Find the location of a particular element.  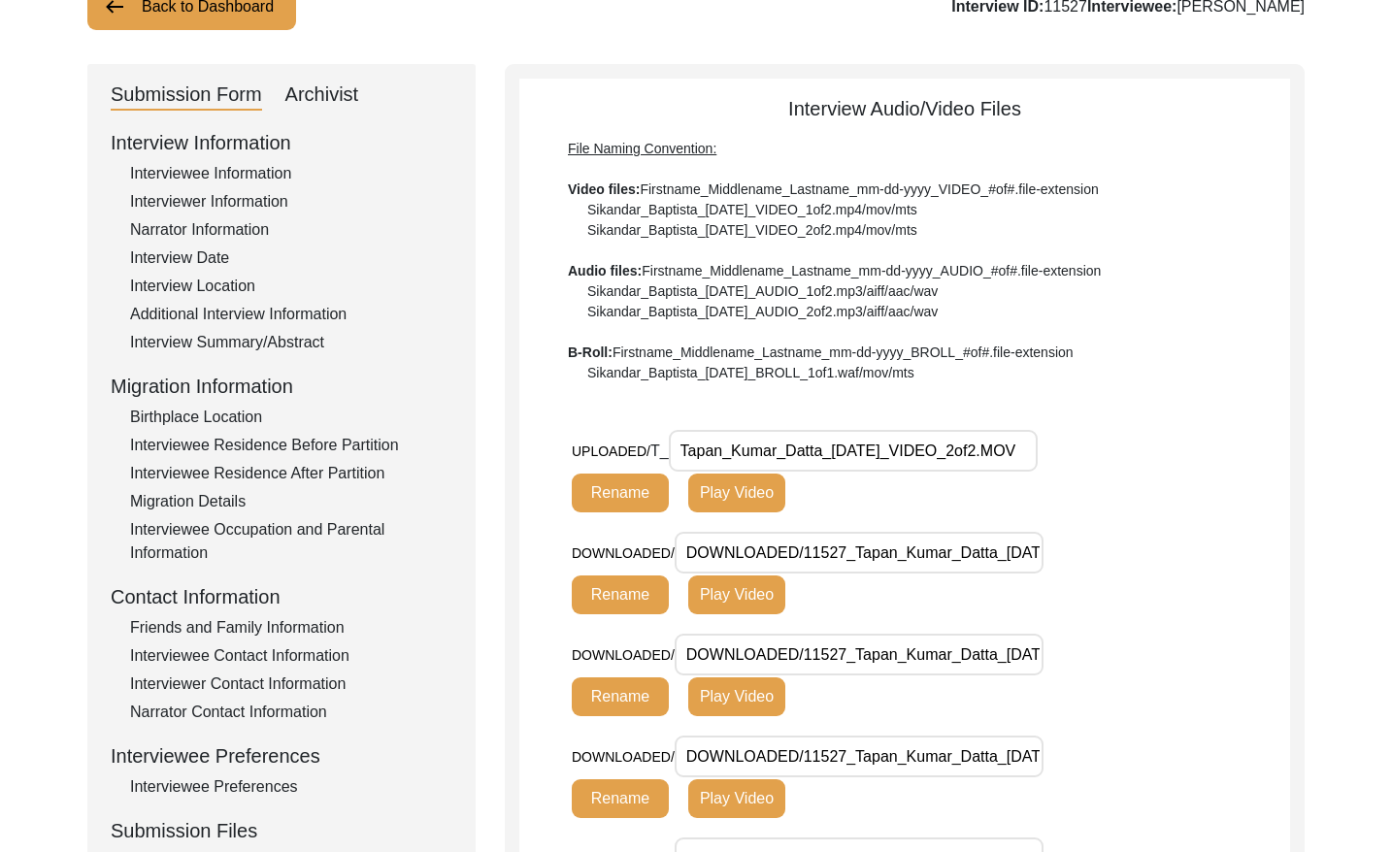

div: Birthplace Location is located at coordinates (291, 417).